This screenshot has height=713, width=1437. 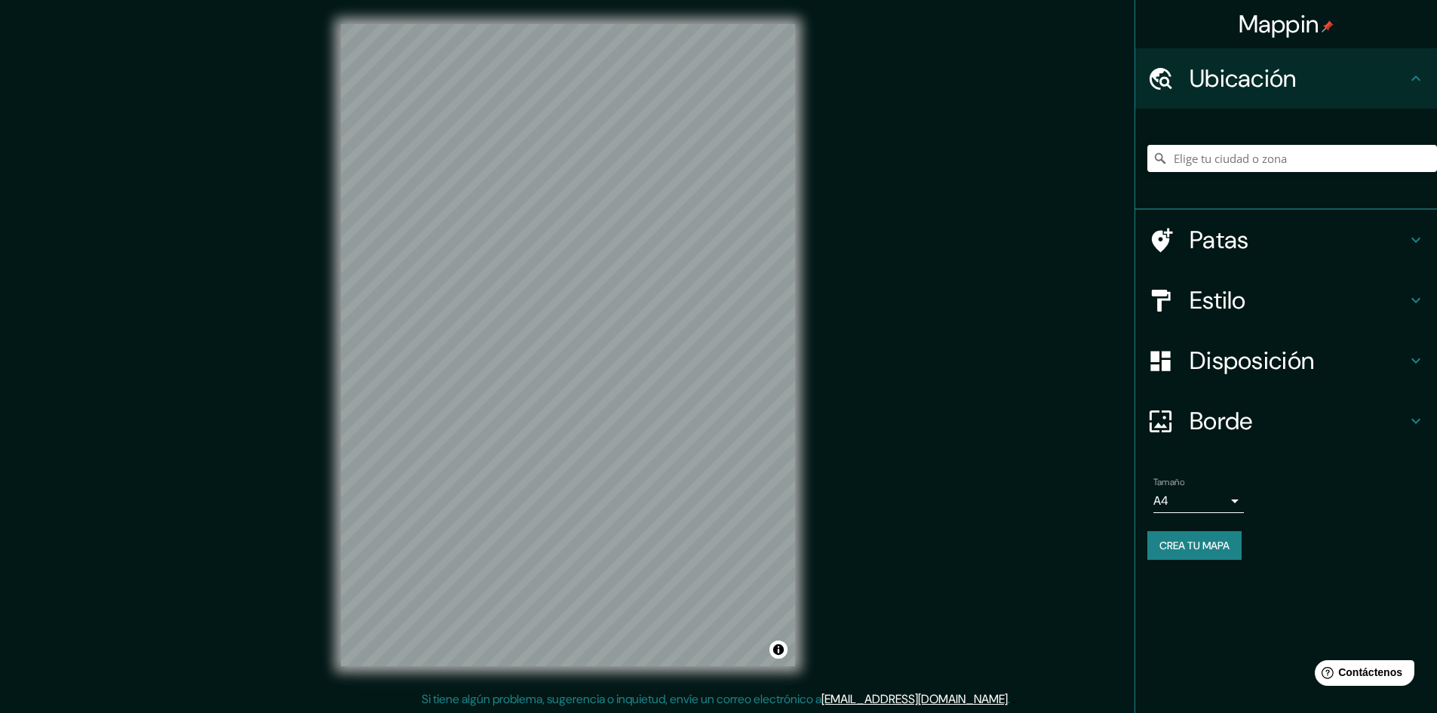 I want to click on div: Patas, so click(x=1286, y=240).